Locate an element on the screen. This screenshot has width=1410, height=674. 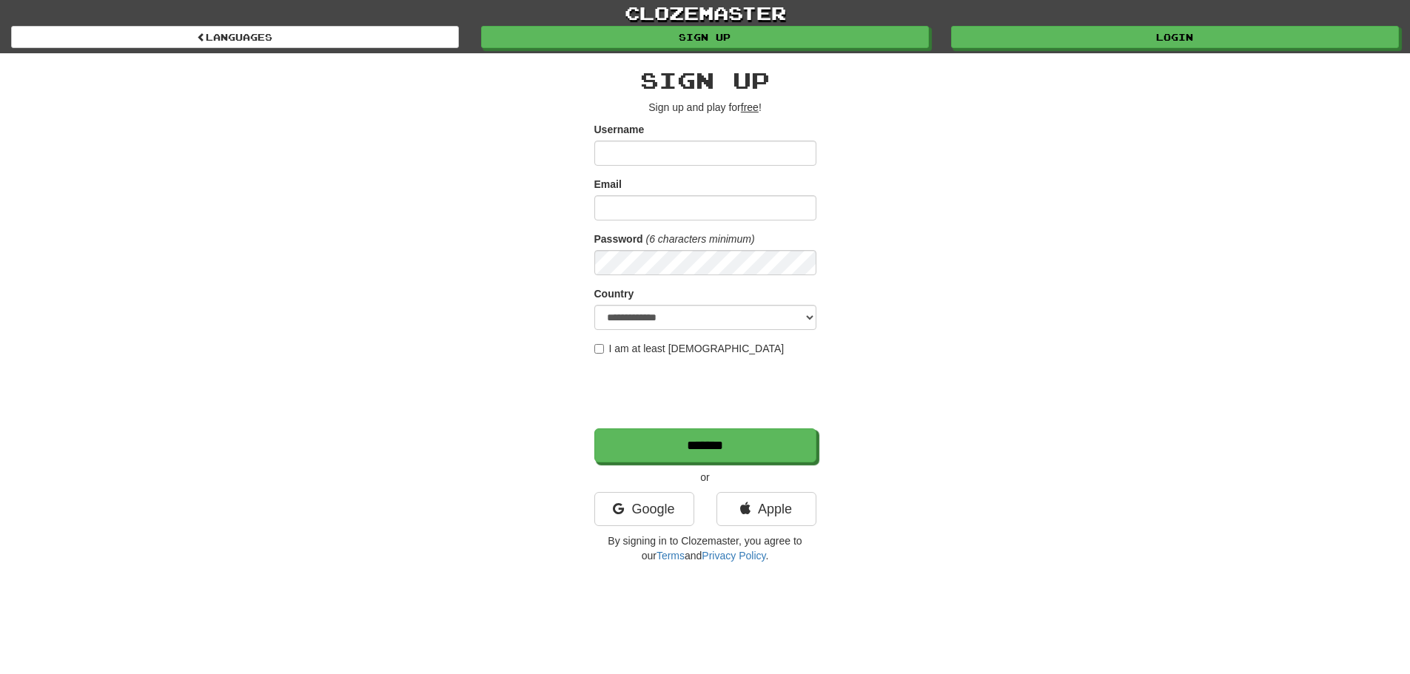
em: (6 characters minimum) is located at coordinates (700, 239).